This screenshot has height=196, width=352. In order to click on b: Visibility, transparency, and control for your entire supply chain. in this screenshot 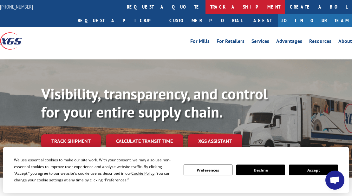, I will do `click(155, 103)`.